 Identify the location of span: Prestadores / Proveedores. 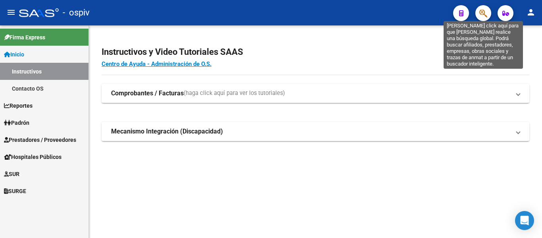
(40, 140).